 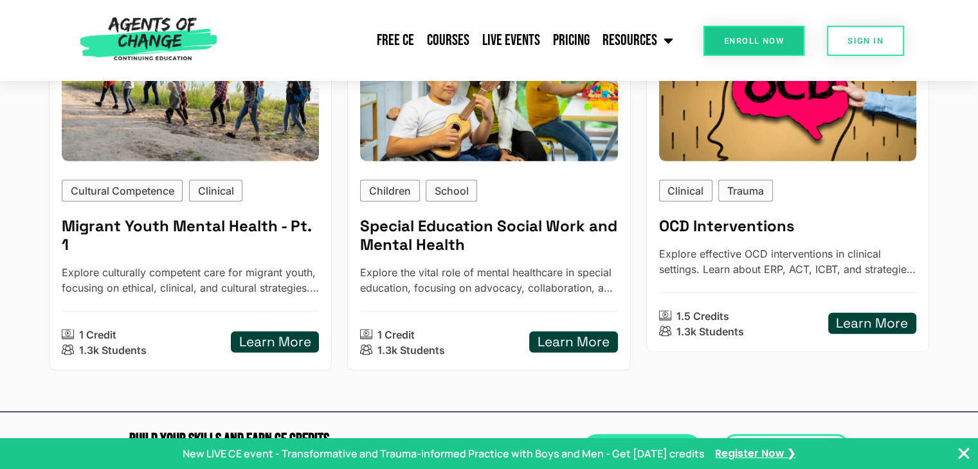 What do you see at coordinates (964, 454) in the screenshot?
I see `button: Close Banner` at bounding box center [964, 454].